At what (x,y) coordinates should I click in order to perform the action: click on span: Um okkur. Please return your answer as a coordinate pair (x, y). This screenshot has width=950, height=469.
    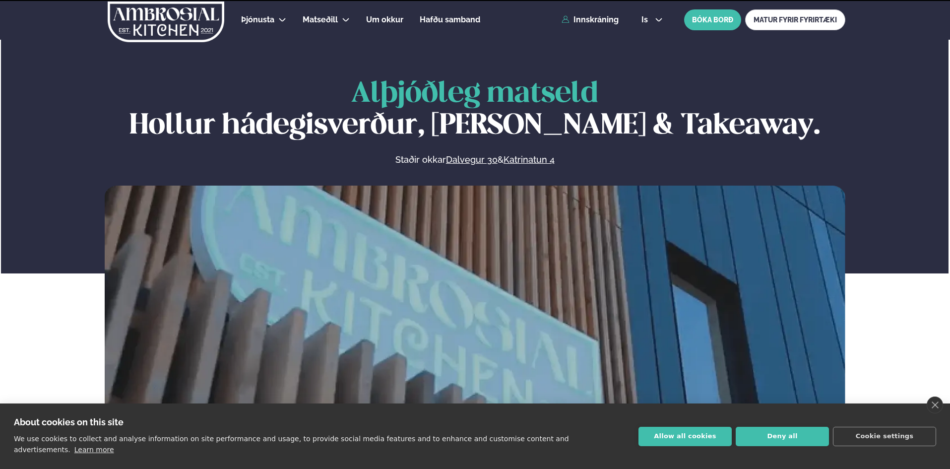
    Looking at the image, I should click on (384, 19).